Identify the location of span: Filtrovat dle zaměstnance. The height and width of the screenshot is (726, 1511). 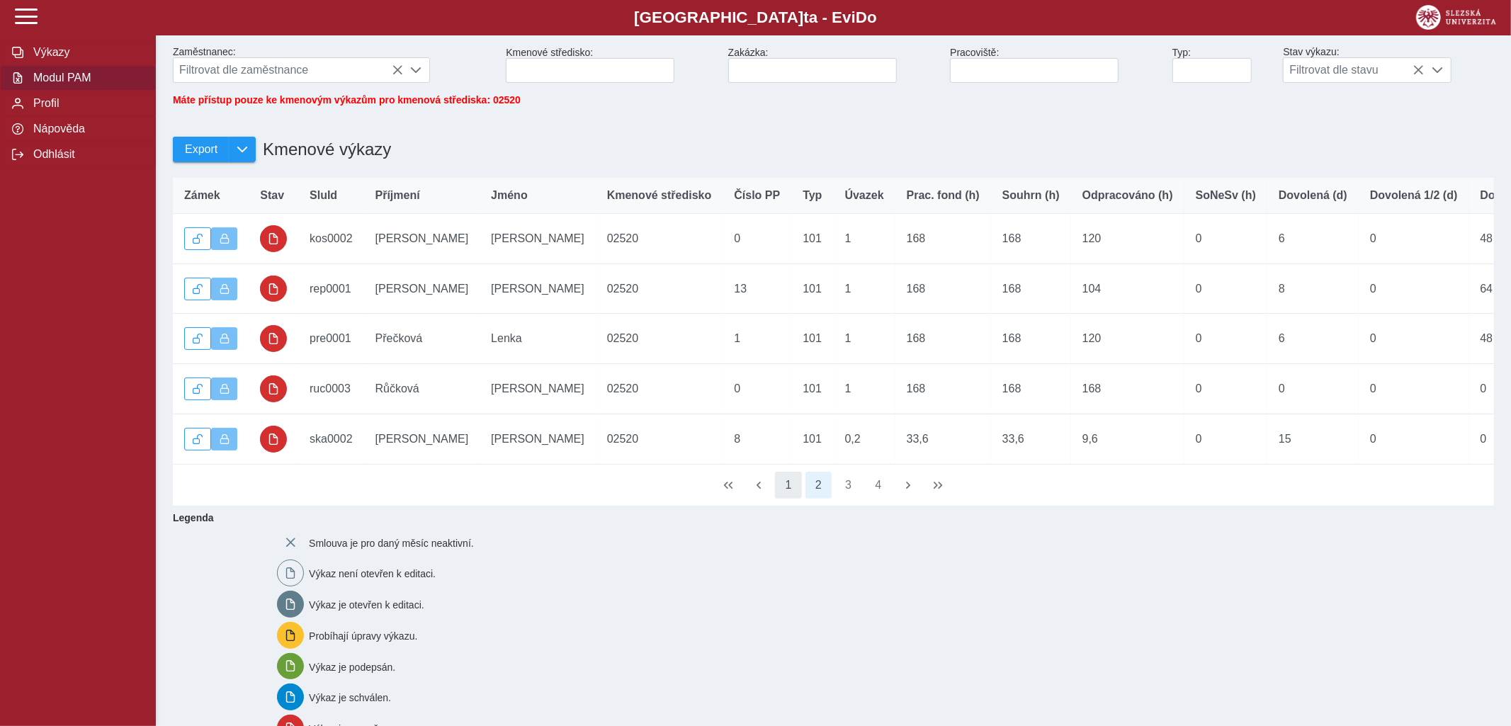
(288, 70).